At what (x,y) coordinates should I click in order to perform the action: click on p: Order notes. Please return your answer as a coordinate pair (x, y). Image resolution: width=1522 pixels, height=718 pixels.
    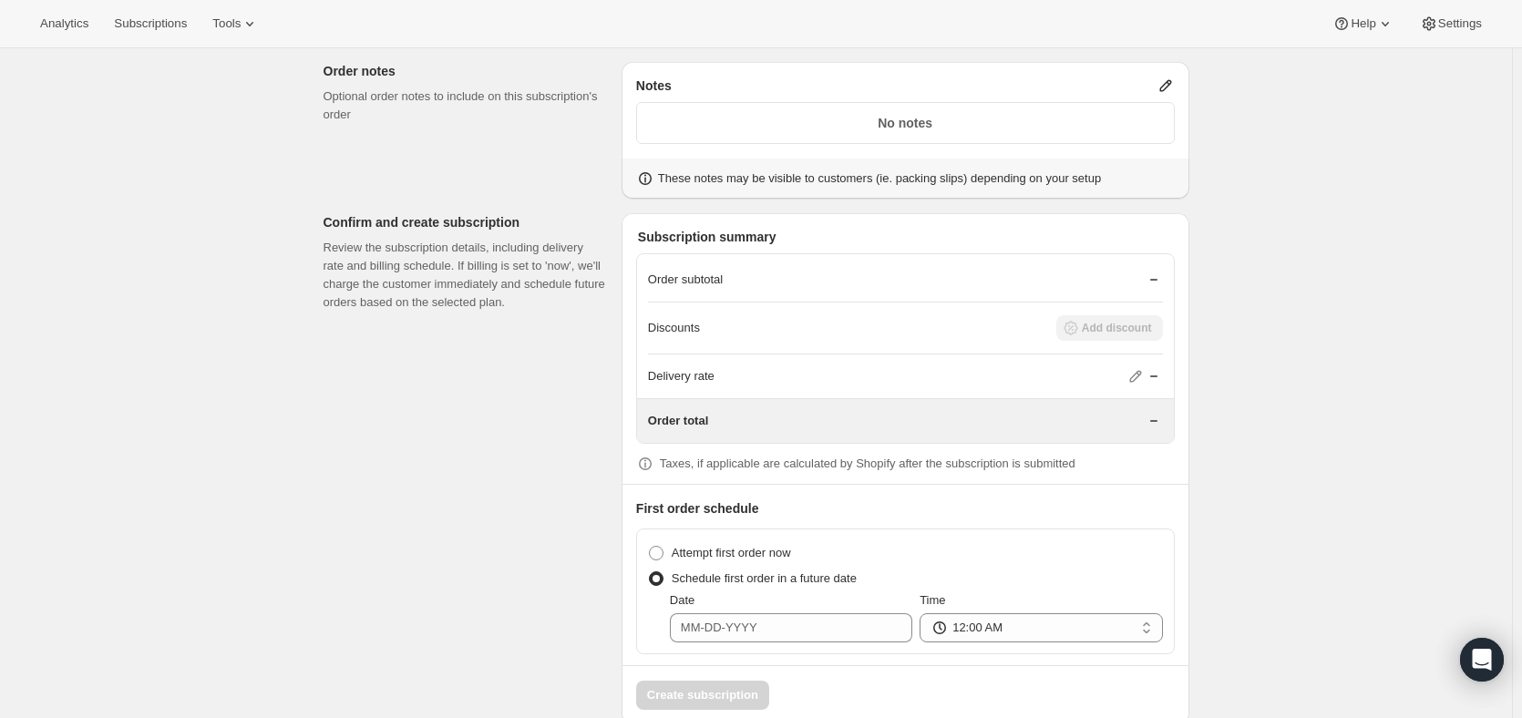
    Looking at the image, I should click on (465, 71).